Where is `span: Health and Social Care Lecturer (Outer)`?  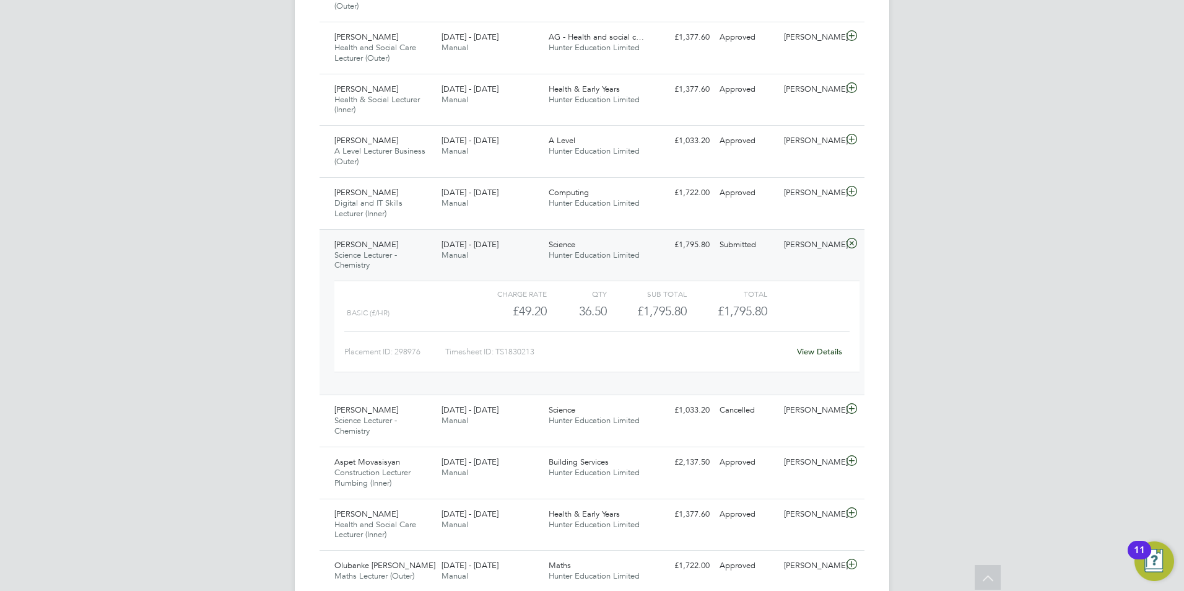 span: Health and Social Care Lecturer (Outer) is located at coordinates (375, 53).